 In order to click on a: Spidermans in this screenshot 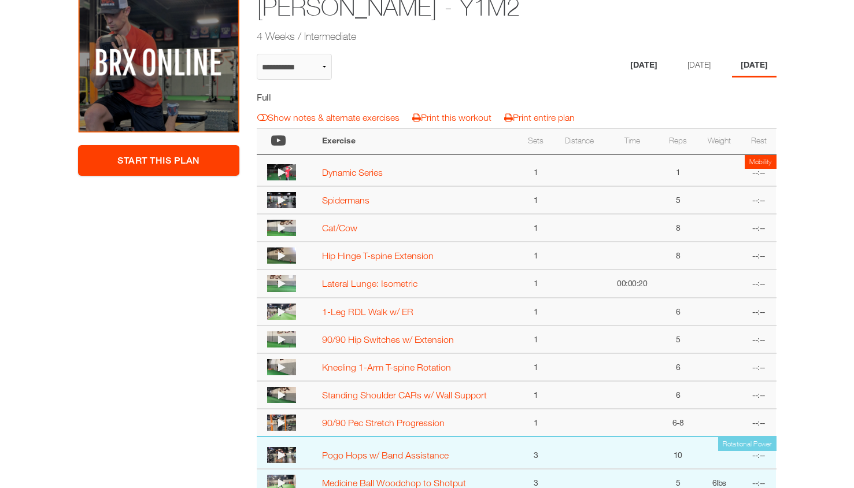, I will do `click(346, 200)`.